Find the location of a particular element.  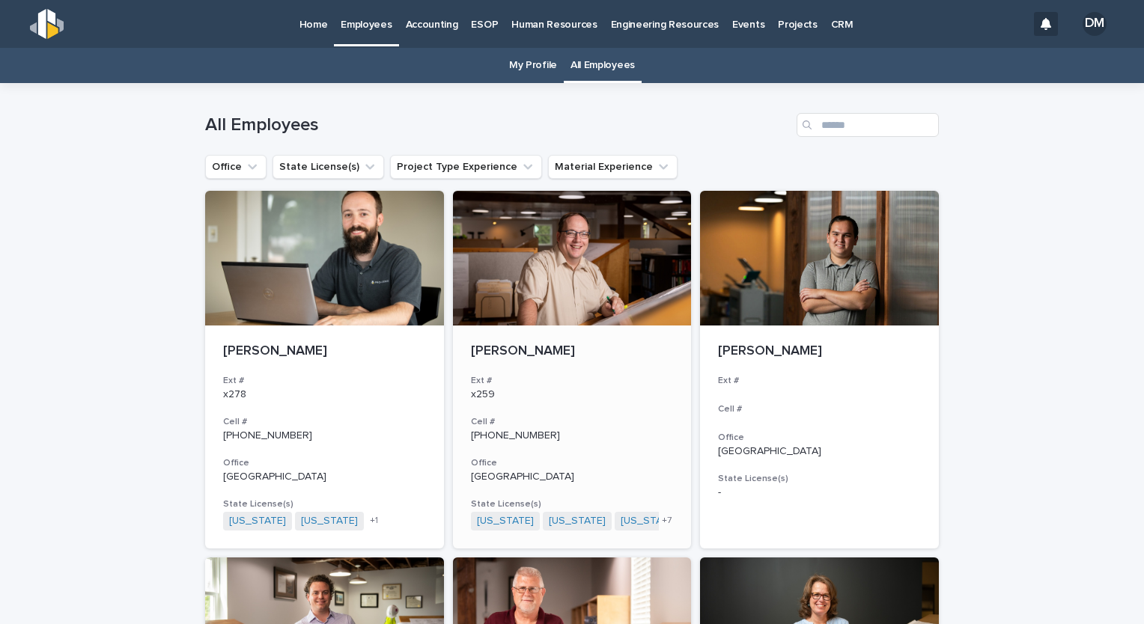

div: DM is located at coordinates (1094, 24).